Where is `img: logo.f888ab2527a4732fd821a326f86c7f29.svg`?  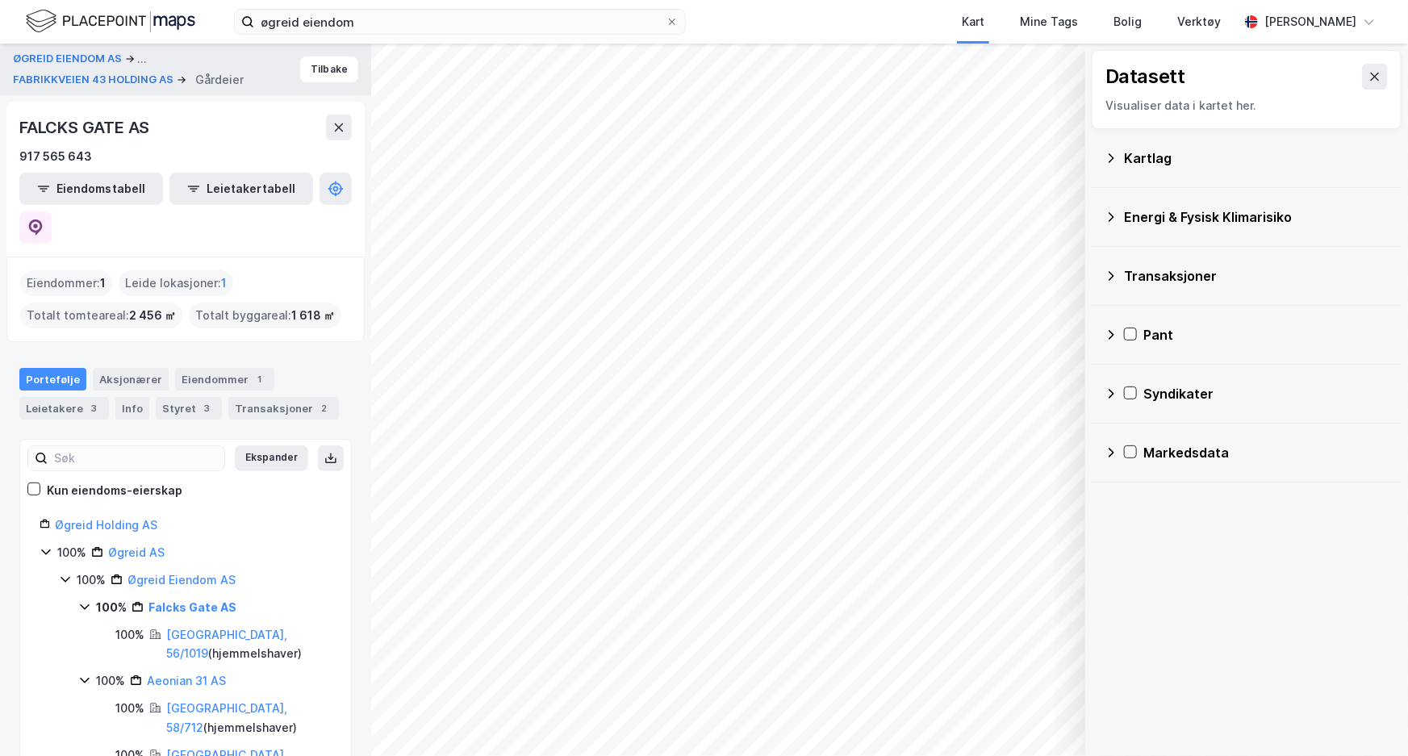
img: logo.f888ab2527a4732fd821a326f86c7f29.svg is located at coordinates (111, 21).